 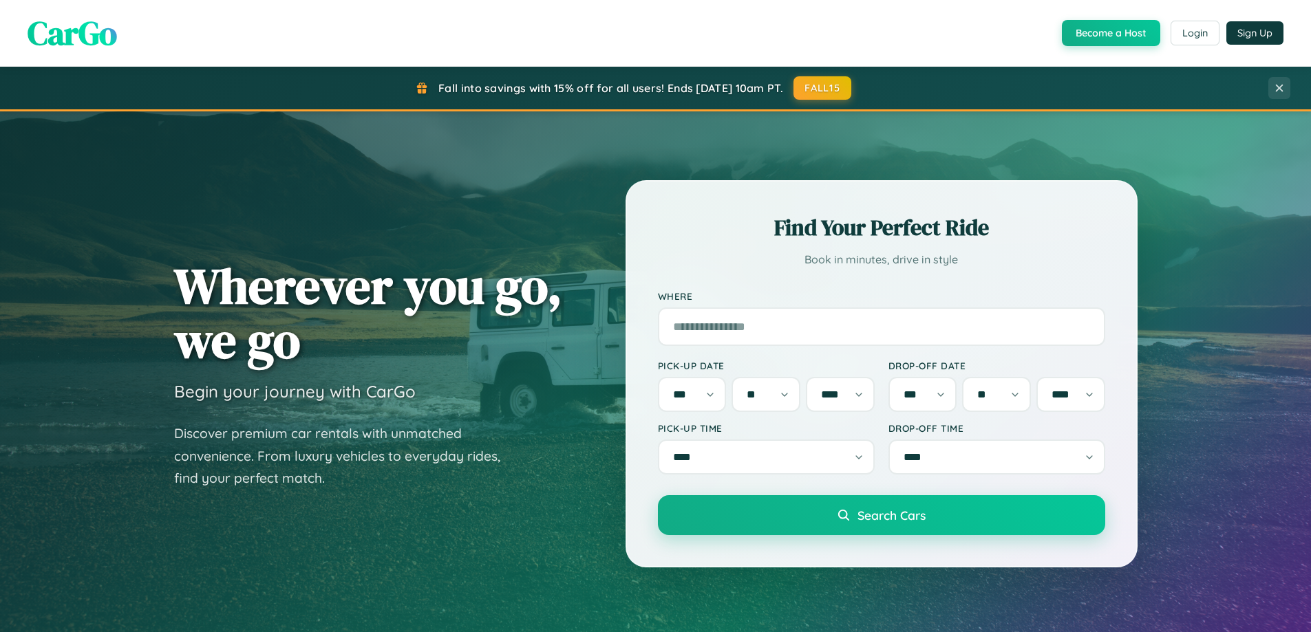 I want to click on span: CarGo, so click(x=72, y=33).